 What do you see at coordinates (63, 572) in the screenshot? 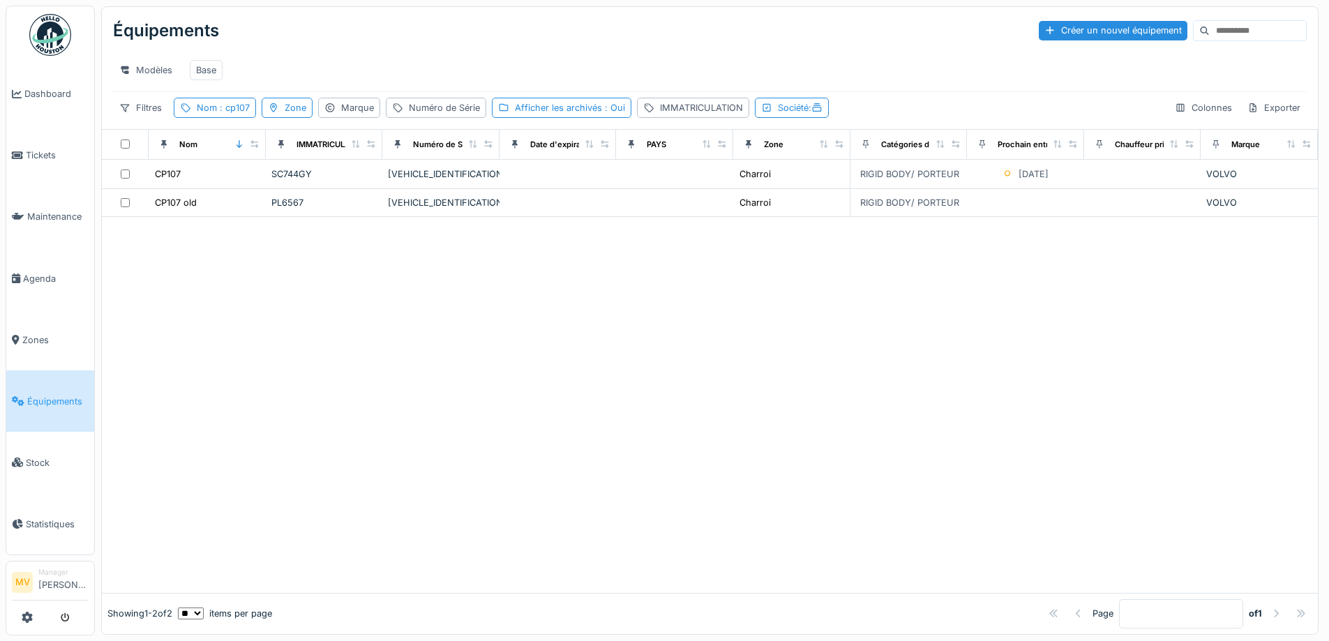
I see `div: Manager` at bounding box center [63, 572].